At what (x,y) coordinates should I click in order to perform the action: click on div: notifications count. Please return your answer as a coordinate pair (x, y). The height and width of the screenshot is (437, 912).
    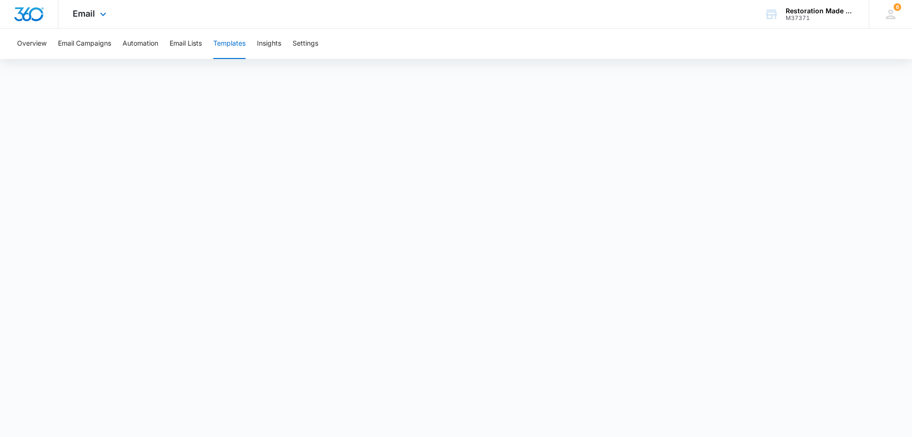
    Looking at the image, I should click on (897, 7).